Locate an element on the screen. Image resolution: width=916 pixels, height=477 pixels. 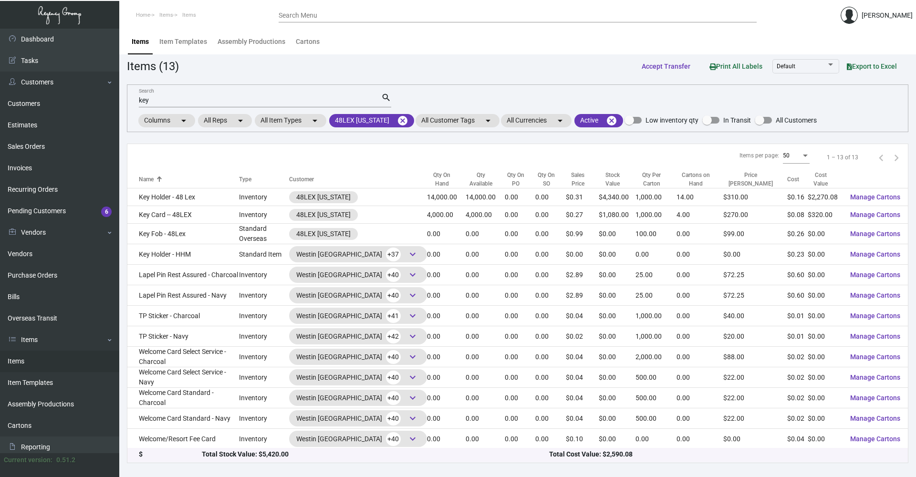
div: Qty On PO is located at coordinates (520, 179).